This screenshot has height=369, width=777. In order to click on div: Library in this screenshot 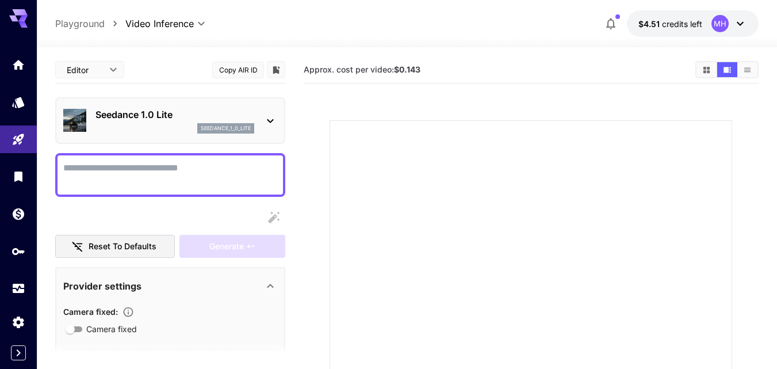, I will do `click(18, 176)`.